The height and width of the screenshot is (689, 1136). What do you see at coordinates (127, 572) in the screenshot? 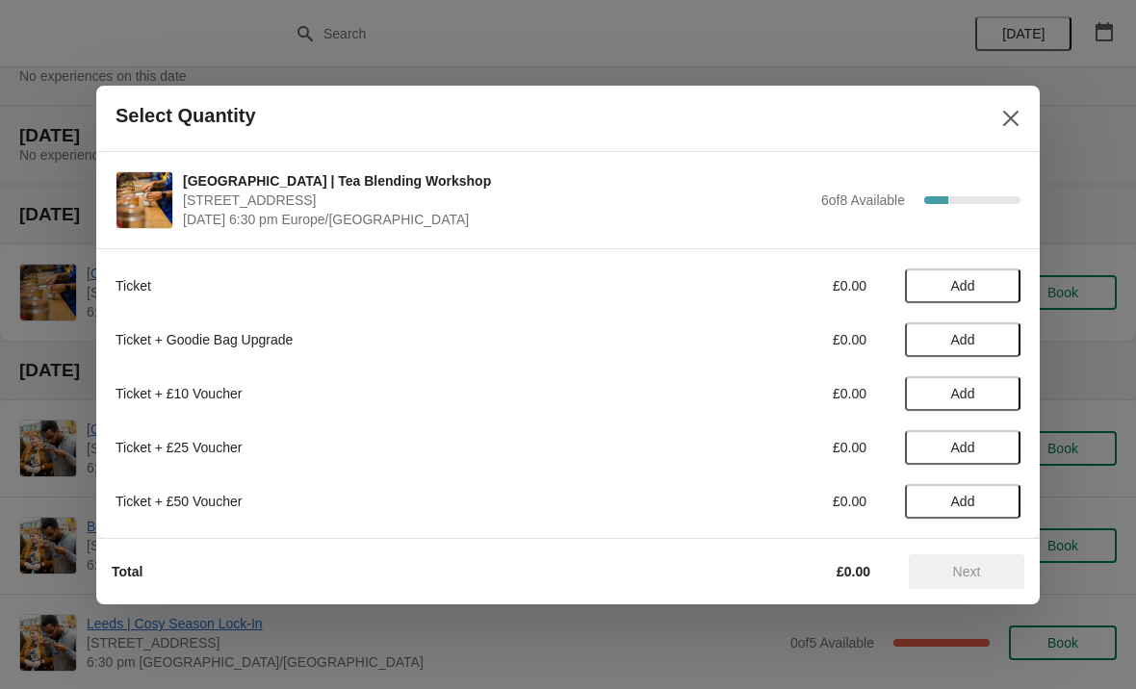
I see `strong: Total` at bounding box center [127, 572].